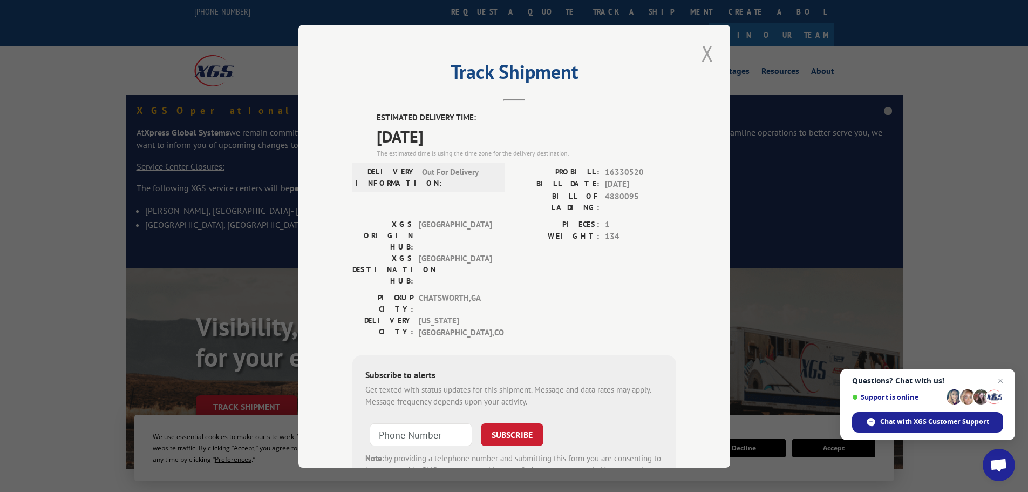 The width and height of the screenshot is (1028, 492). I want to click on label: ESTIMATED DELIVERY TIME:, so click(526, 118).